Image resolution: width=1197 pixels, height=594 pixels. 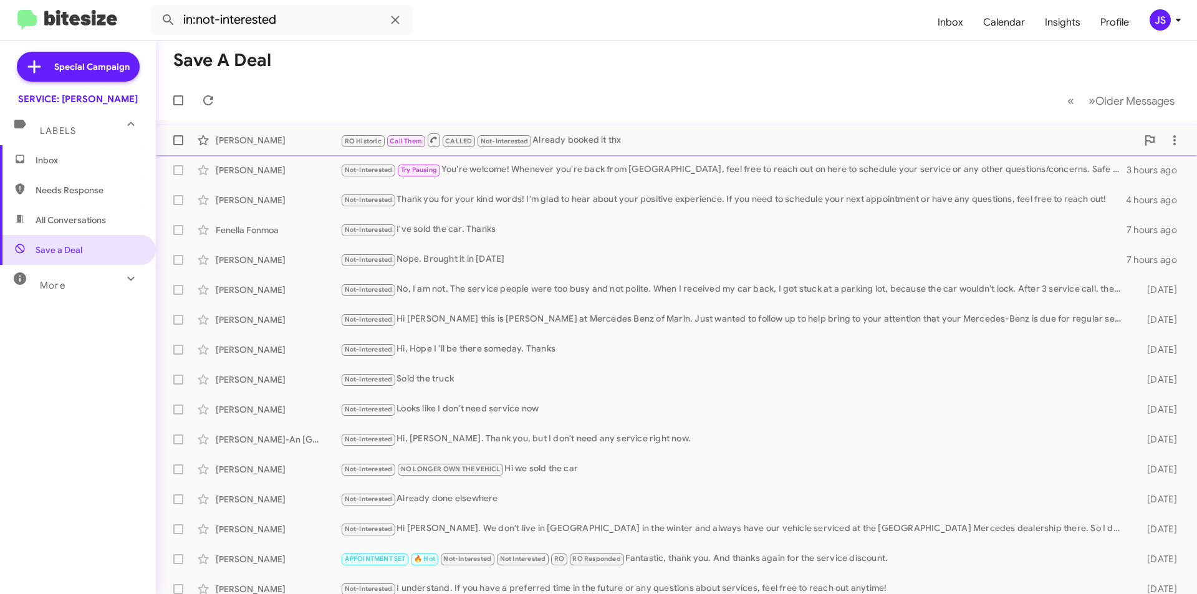 What do you see at coordinates (951, 22) in the screenshot?
I see `a: Inbox` at bounding box center [951, 22].